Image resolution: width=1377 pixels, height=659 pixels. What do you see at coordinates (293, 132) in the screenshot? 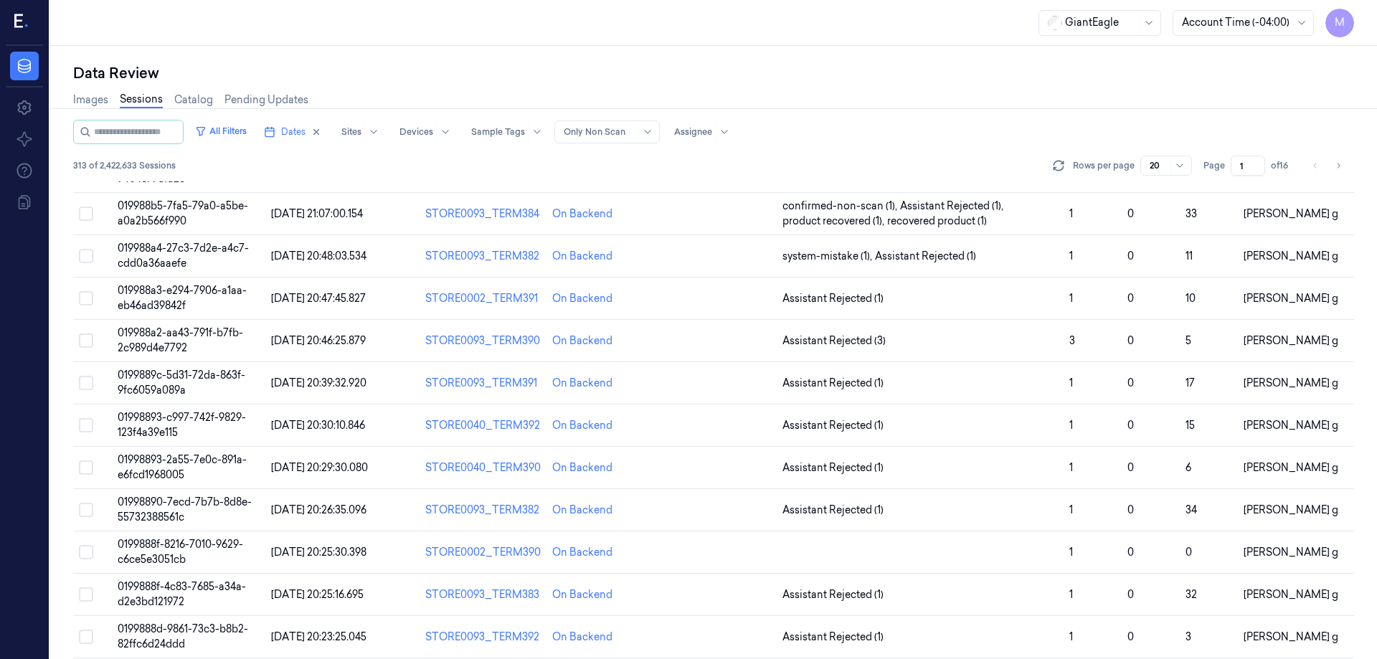
I see `button: Dates` at bounding box center [293, 132].